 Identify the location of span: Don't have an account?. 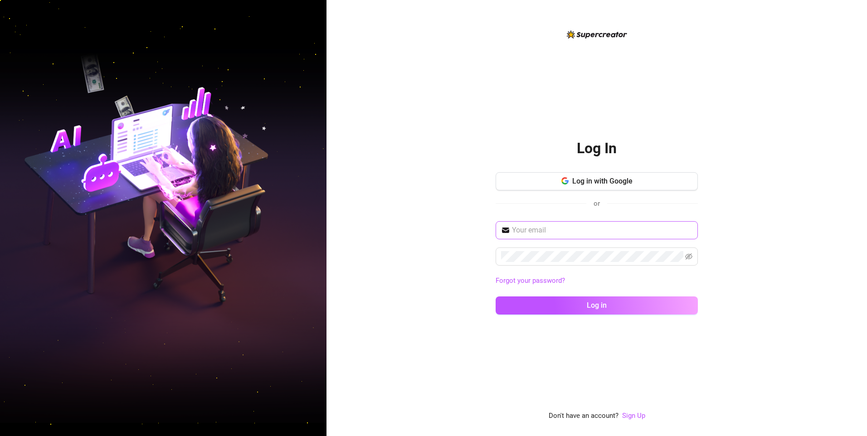
(583, 416).